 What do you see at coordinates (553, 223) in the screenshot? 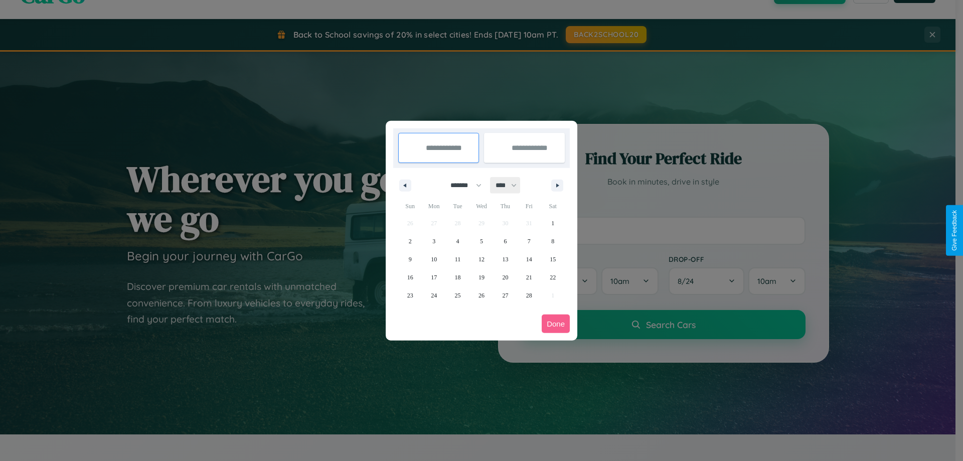
I see `span: 1` at bounding box center [553, 223].